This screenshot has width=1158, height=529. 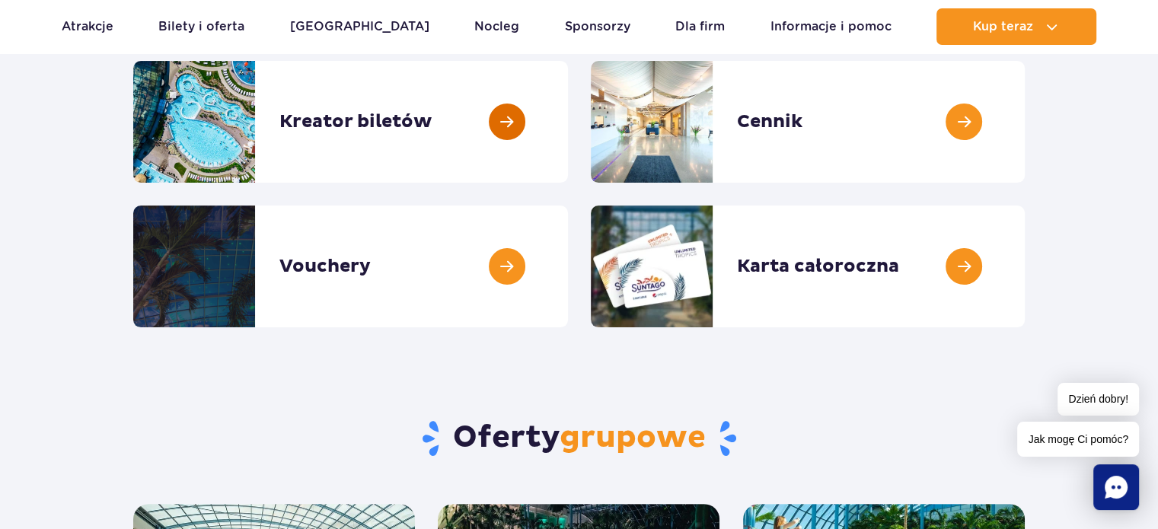 I want to click on span: grupowe, so click(x=633, y=438).